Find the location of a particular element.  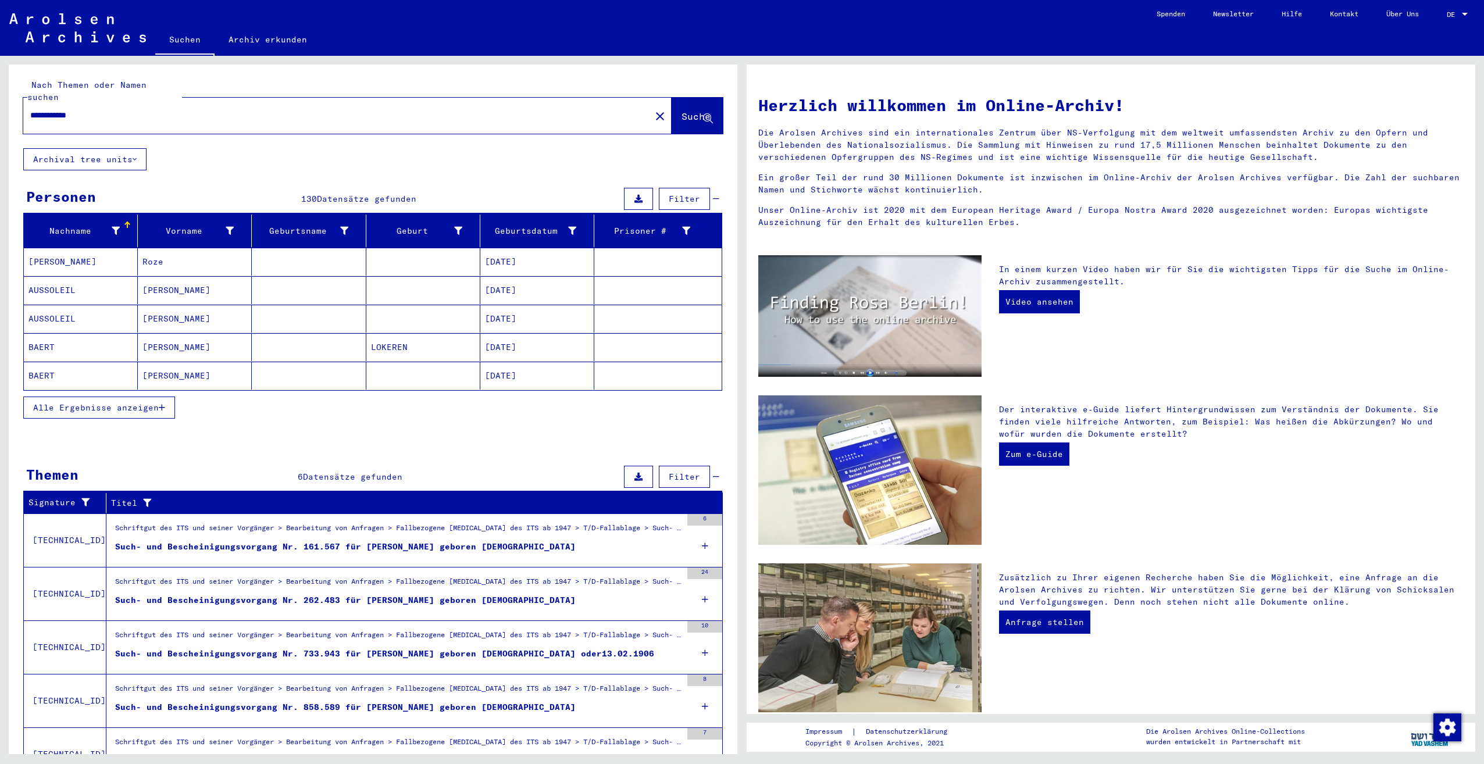

mat-header-cell: Nachname is located at coordinates (81, 231).